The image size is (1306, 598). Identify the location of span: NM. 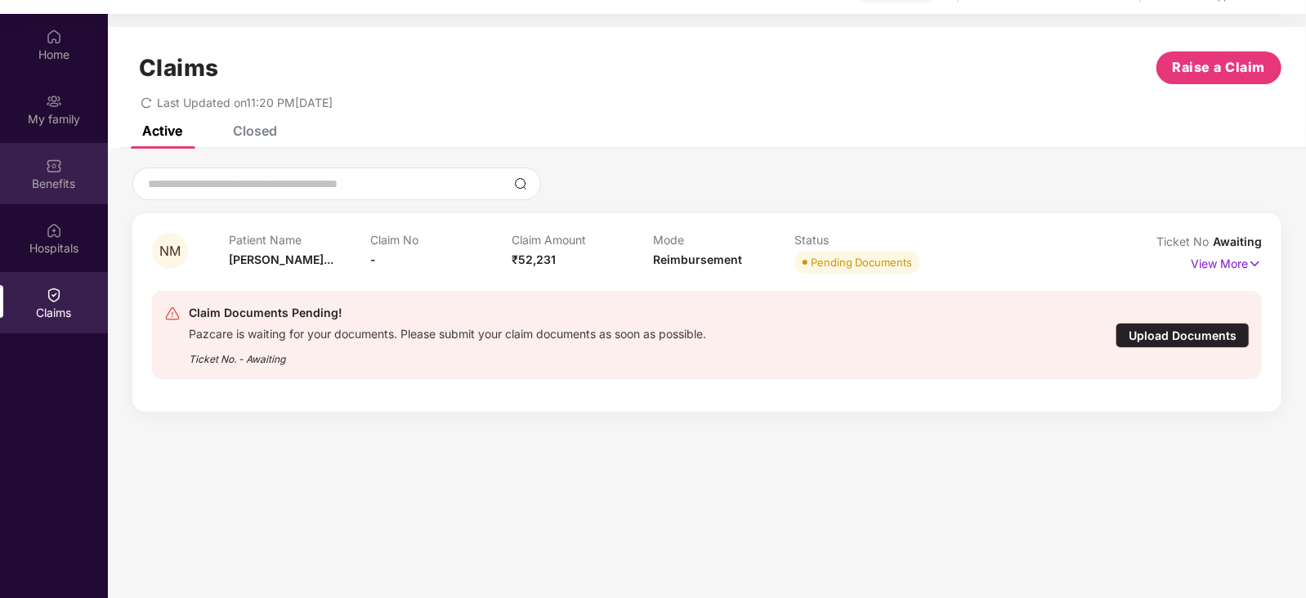
(170, 251).